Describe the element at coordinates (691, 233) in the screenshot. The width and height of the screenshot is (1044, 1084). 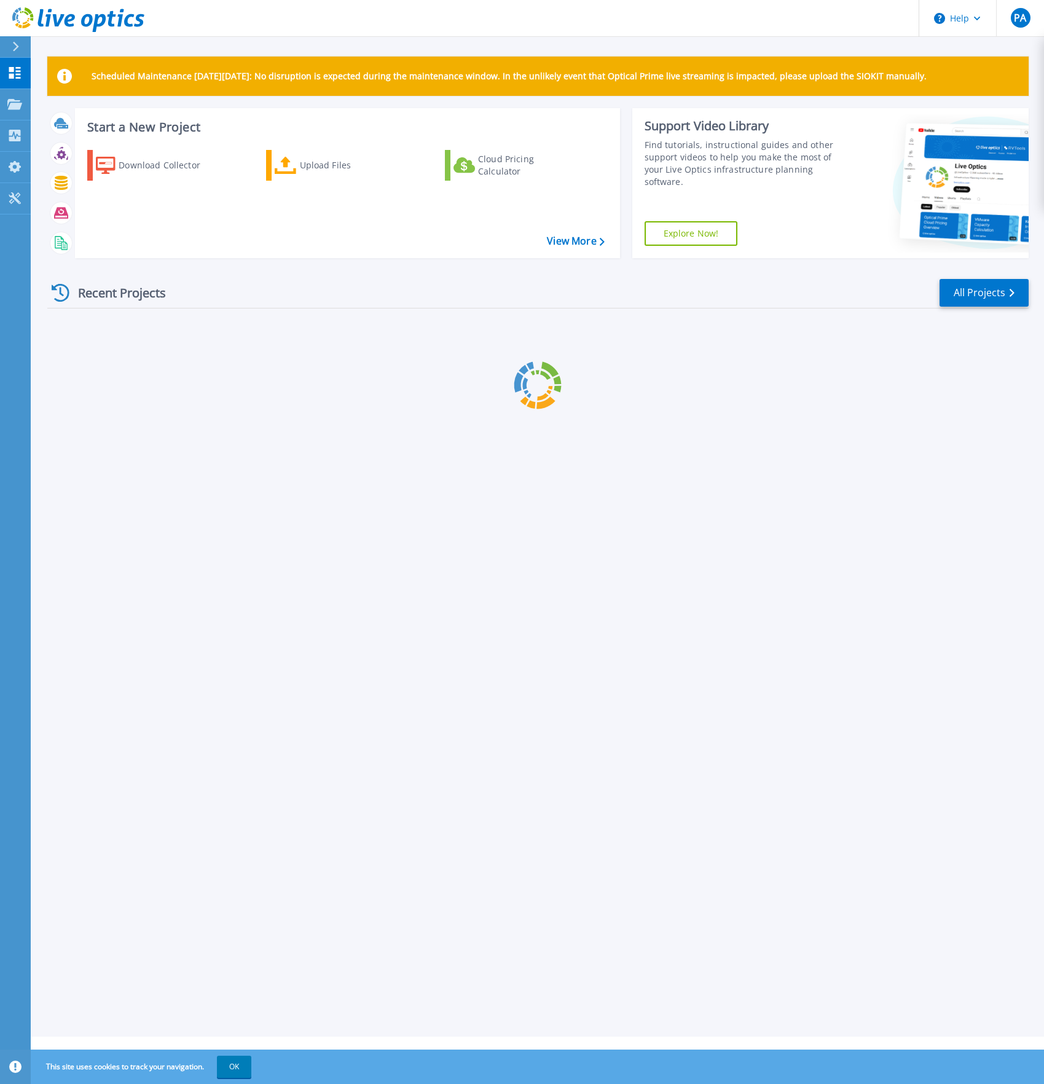
I see `a: Explore Now!` at that location.